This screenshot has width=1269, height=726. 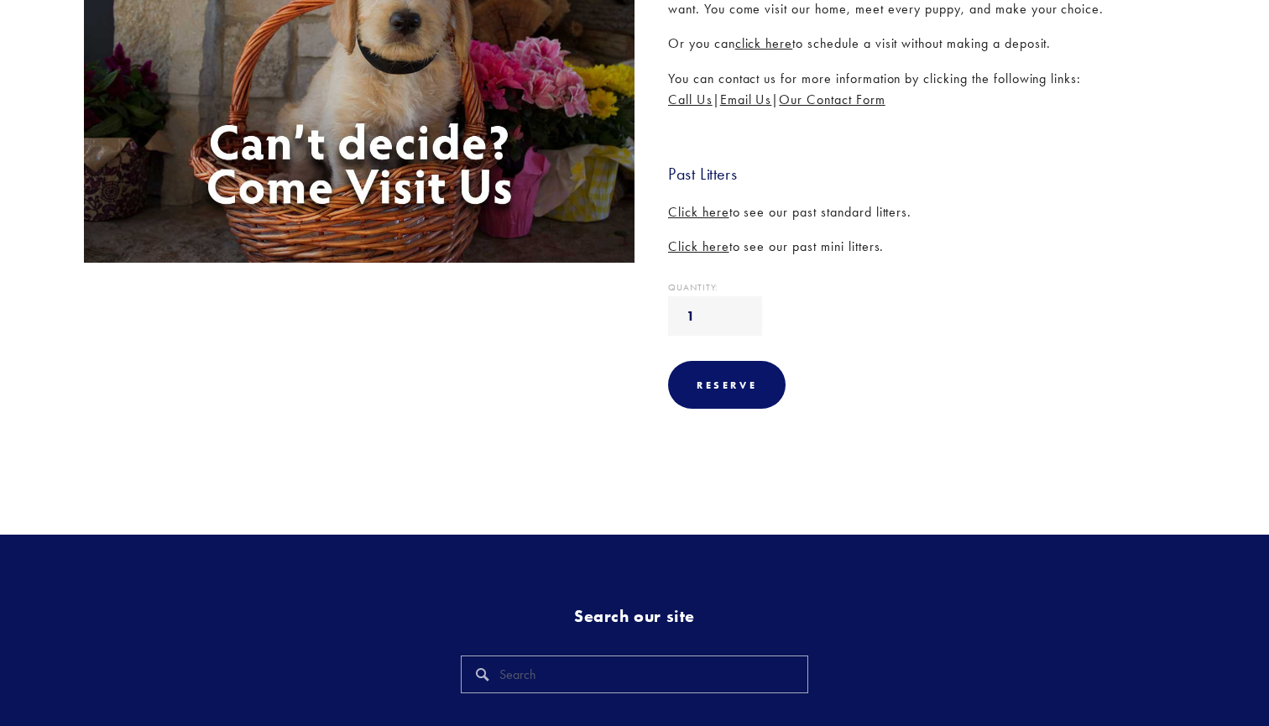 What do you see at coordinates (832, 99) in the screenshot?
I see `span: Our Contact Form` at bounding box center [832, 99].